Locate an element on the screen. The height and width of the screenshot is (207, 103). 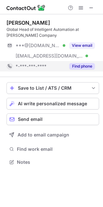
span: Send email is located at coordinates (30, 119).